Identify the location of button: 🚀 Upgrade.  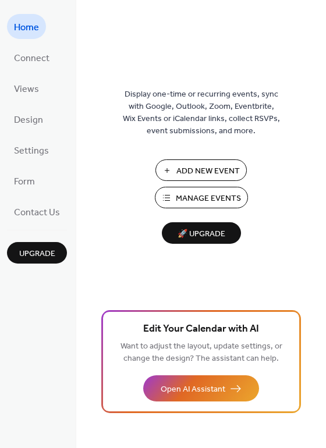
(201, 233).